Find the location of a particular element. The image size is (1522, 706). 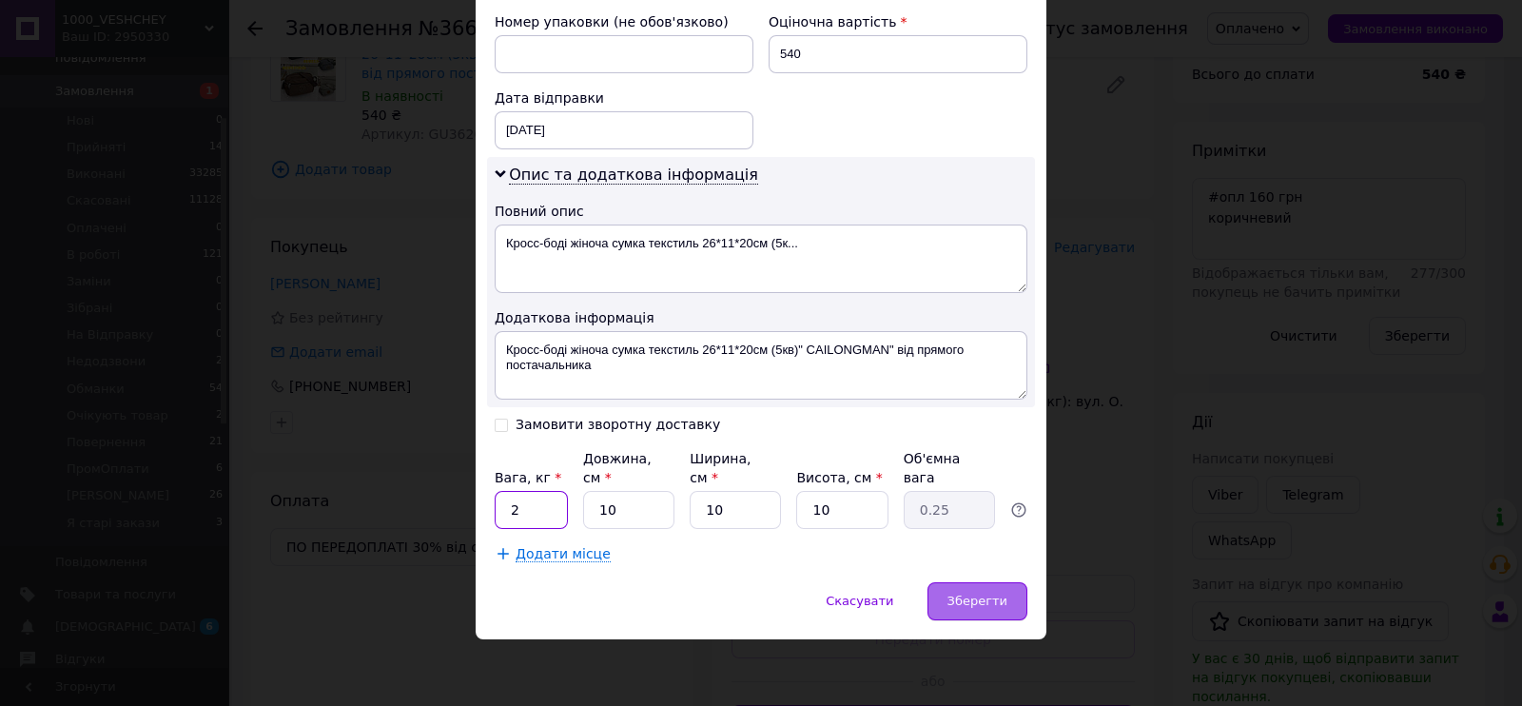

textarea: Кросс-боді жіноча сумка текстиль 26*11*20см (5кв)" CAILONGMAN" від прямого постачальника is located at coordinates (761, 365).